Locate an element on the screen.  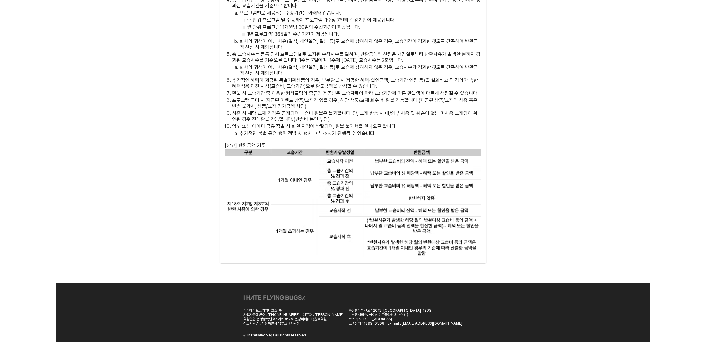
p: 월 단위 프로그램: 1개월당 30일의 수강기간이 제공됩니다. is located at coordinates (364, 27).